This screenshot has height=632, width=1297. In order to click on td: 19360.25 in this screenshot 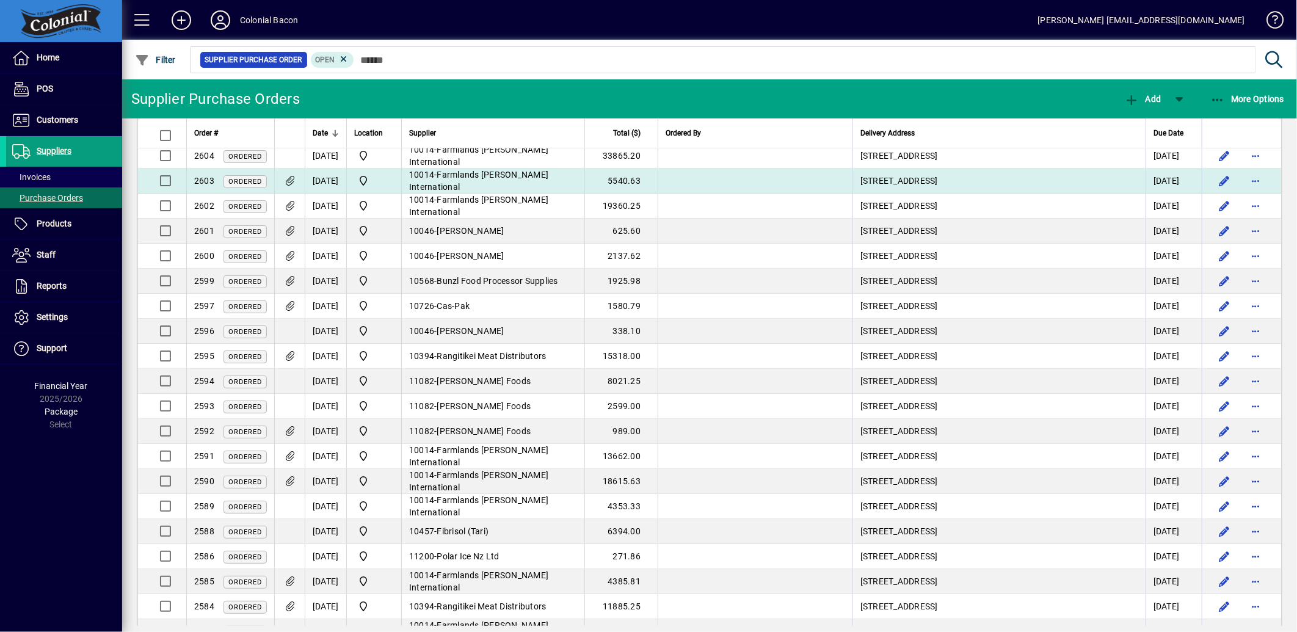, I will do `click(621, 206)`.